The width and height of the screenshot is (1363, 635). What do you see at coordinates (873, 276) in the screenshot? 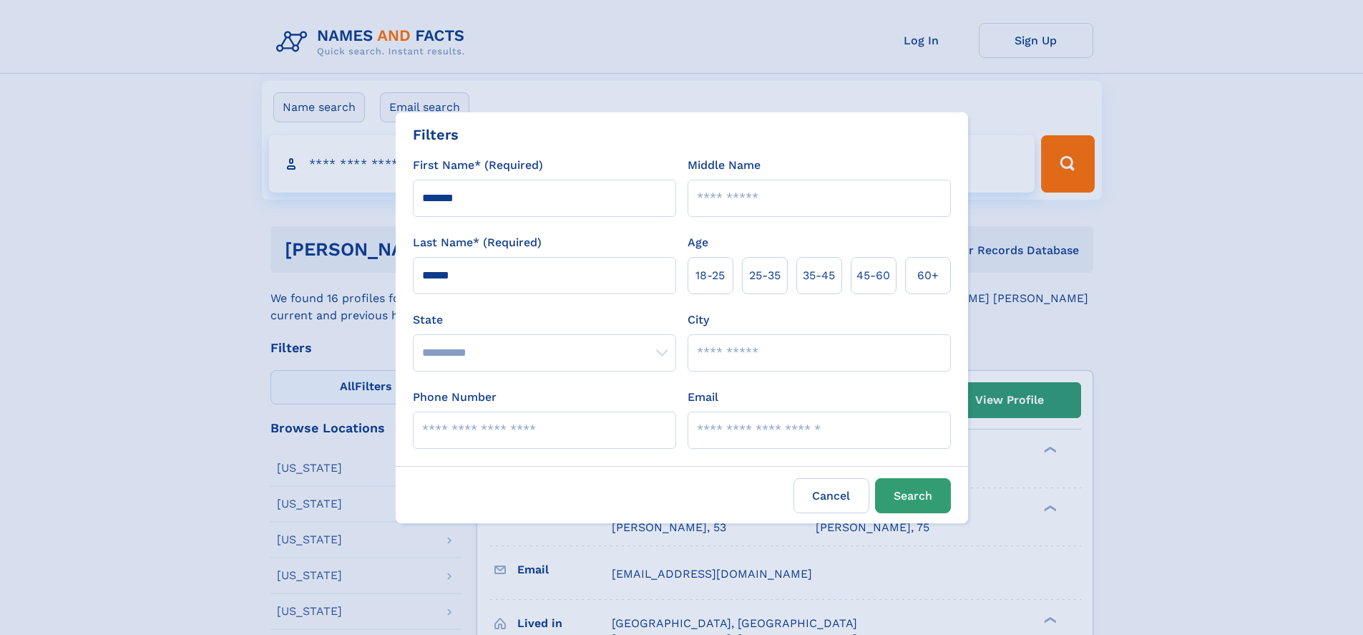
I see `span: 45‑60` at bounding box center [873, 276].